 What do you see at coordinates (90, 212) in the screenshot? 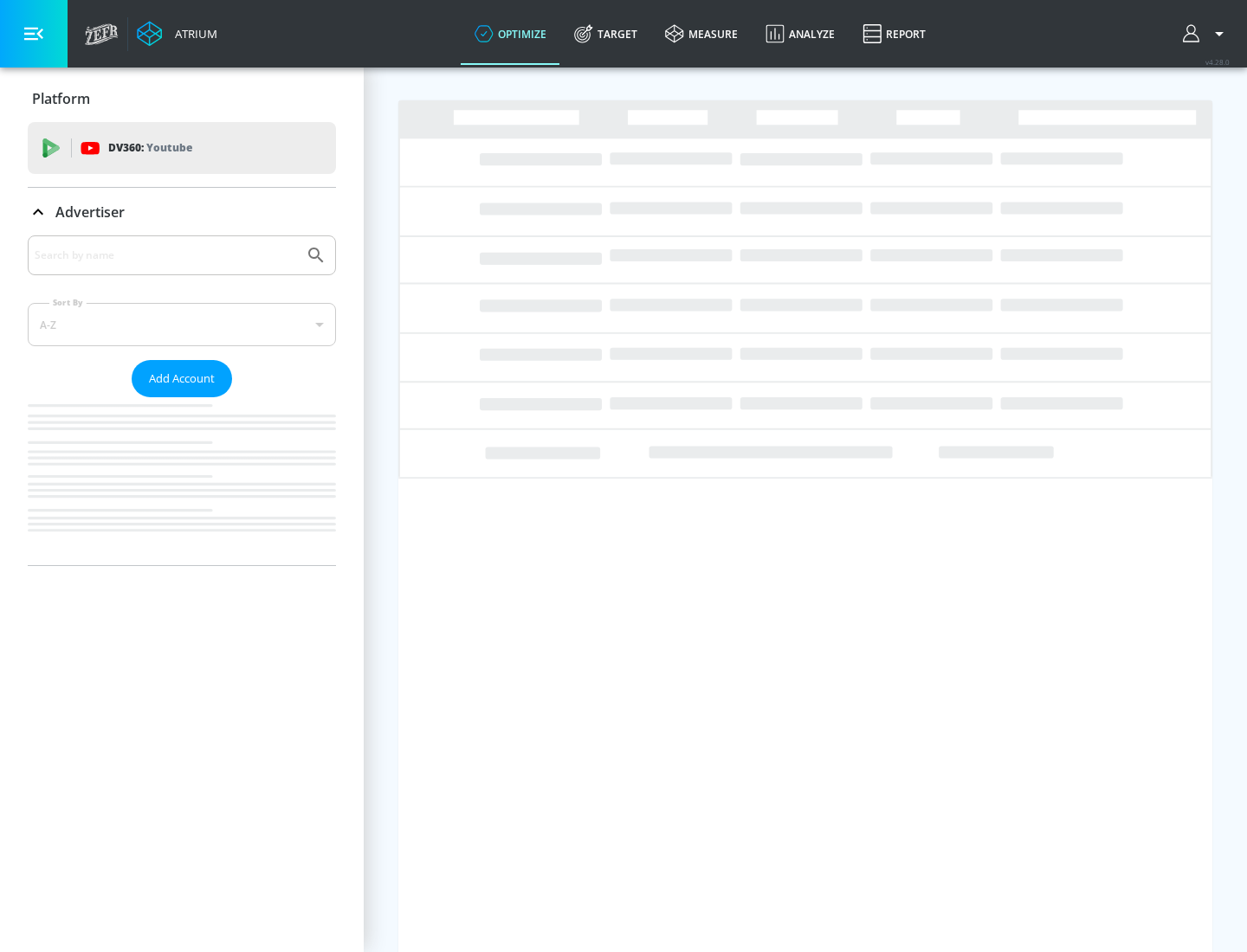
I see `p: Advertiser` at bounding box center [90, 212].